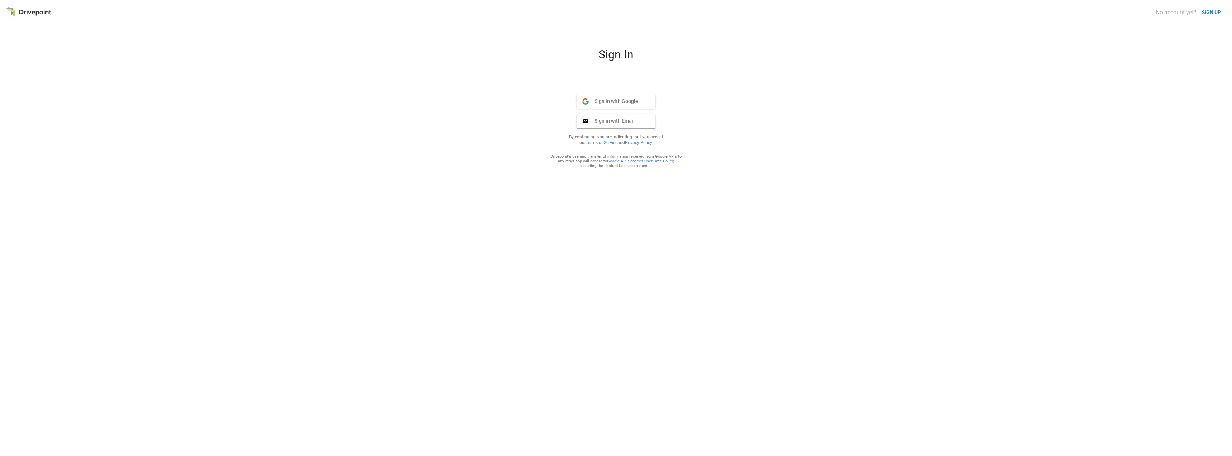 The image size is (1232, 456). I want to click on p: By continuing, you are indicating that you accept our and ., so click(616, 140).